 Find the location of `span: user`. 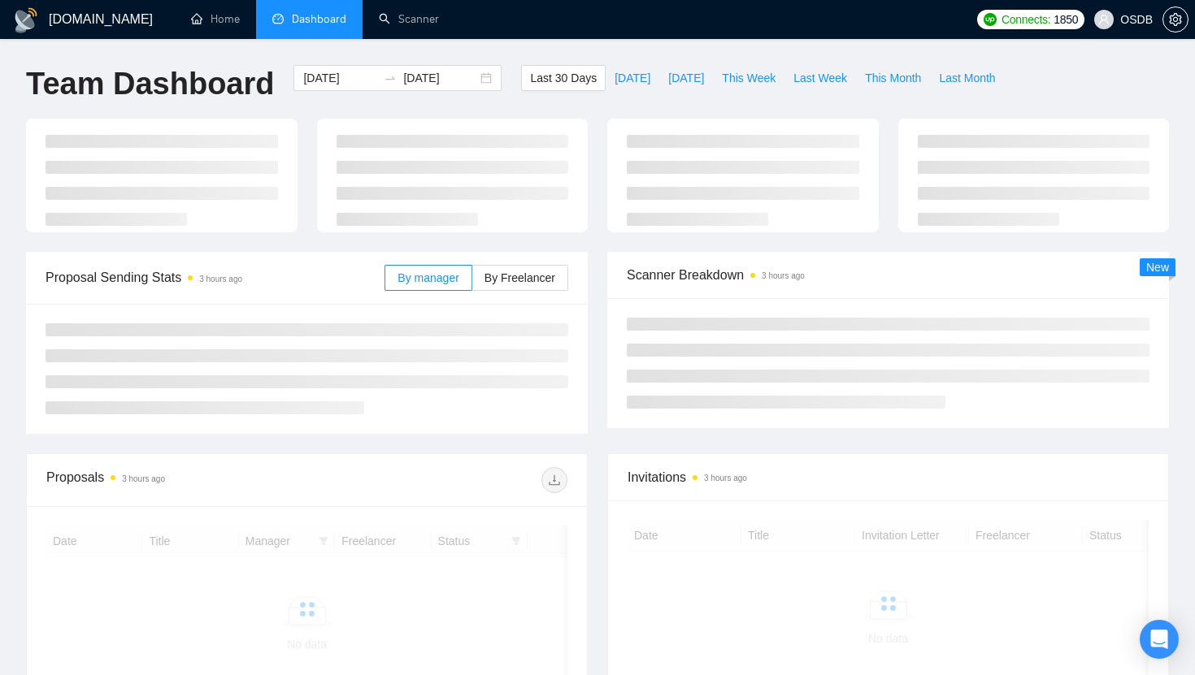

span: user is located at coordinates (1104, 20).